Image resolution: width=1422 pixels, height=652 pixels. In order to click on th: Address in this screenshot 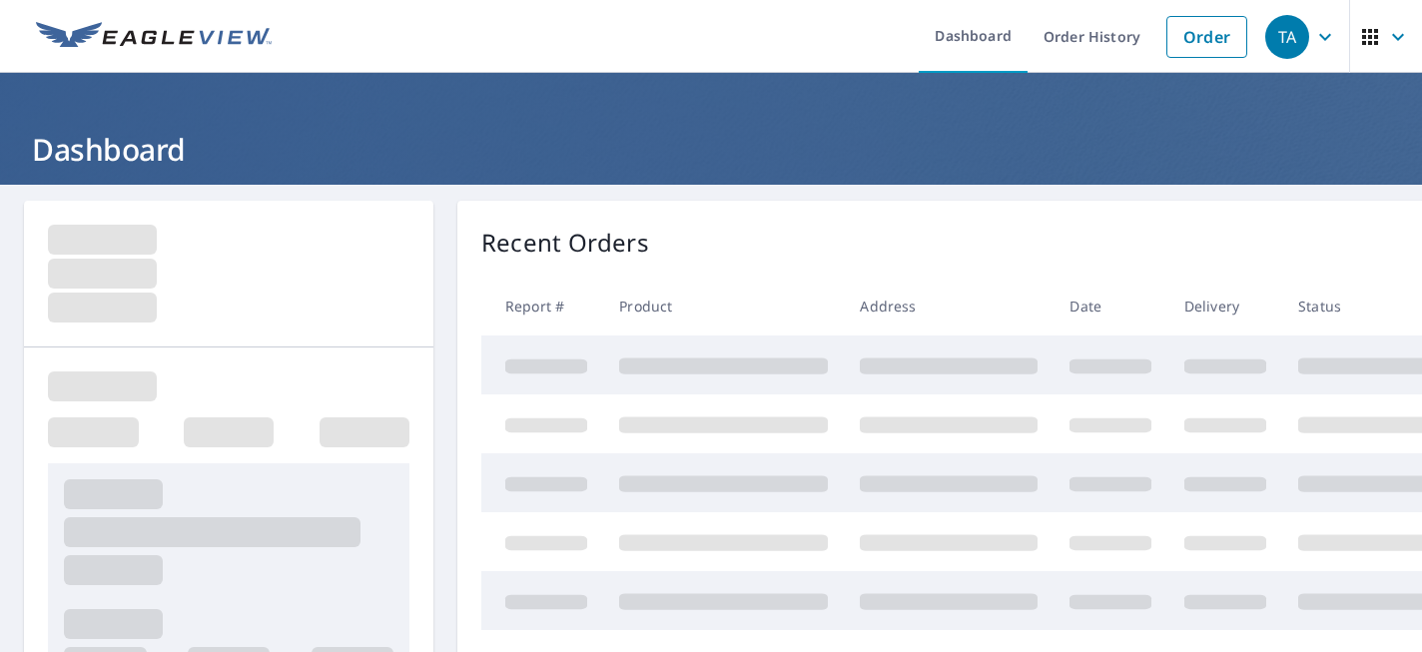, I will do `click(949, 306)`.